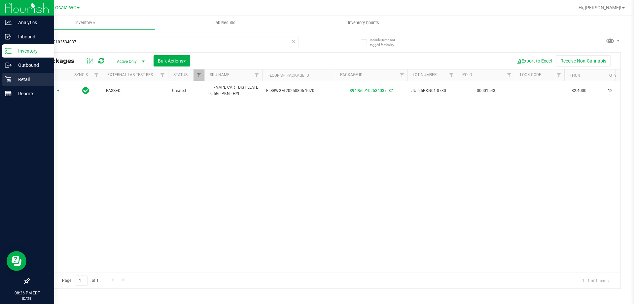 This screenshot has height=304, width=634. What do you see at coordinates (351, 75) in the screenshot?
I see `a: Package ID` at bounding box center [351, 75].